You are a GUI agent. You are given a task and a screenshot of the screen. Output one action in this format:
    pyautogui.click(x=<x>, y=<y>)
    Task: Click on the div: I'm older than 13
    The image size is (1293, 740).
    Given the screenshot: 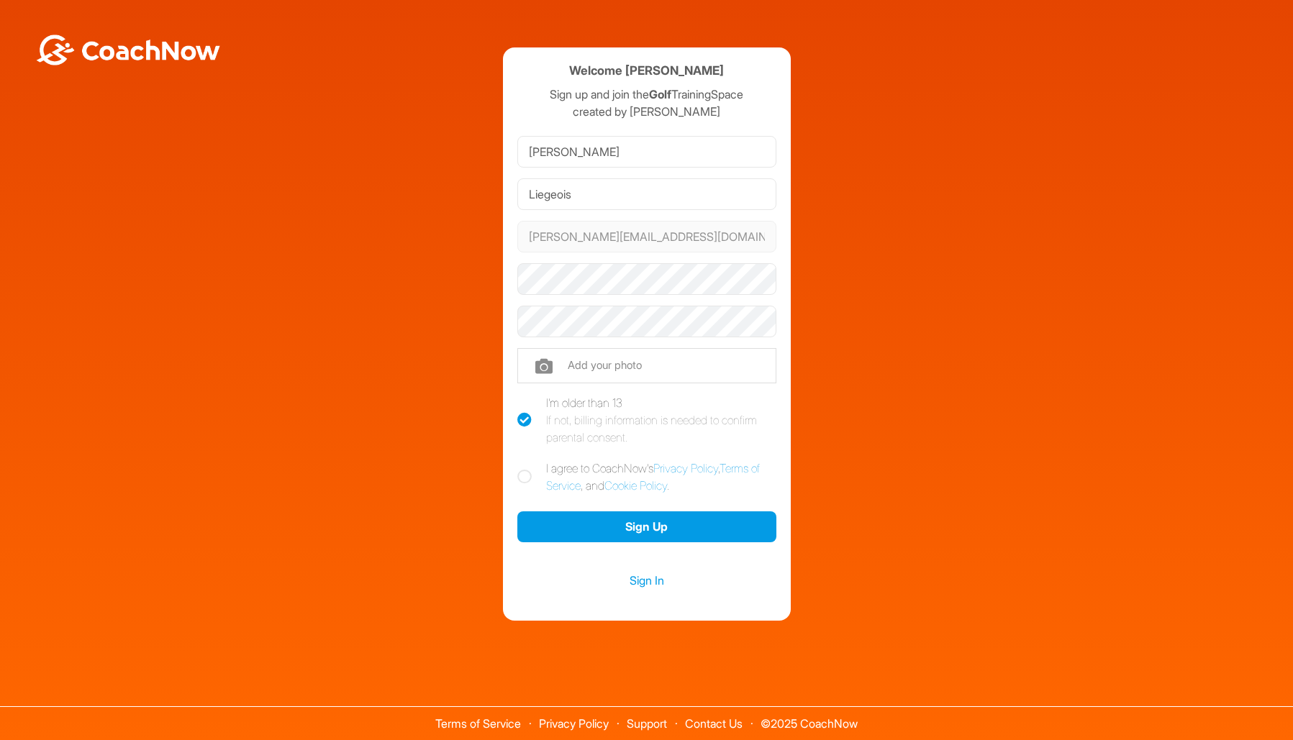 What is the action you would take?
    pyautogui.click(x=661, y=420)
    